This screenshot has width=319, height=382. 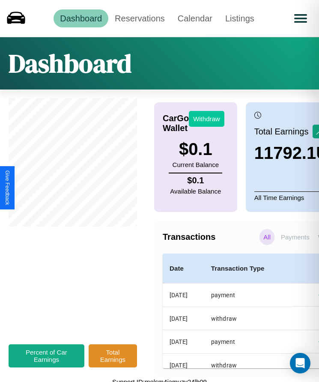 What do you see at coordinates (70, 63) in the screenshot?
I see `h1: Dashboard` at bounding box center [70, 63].